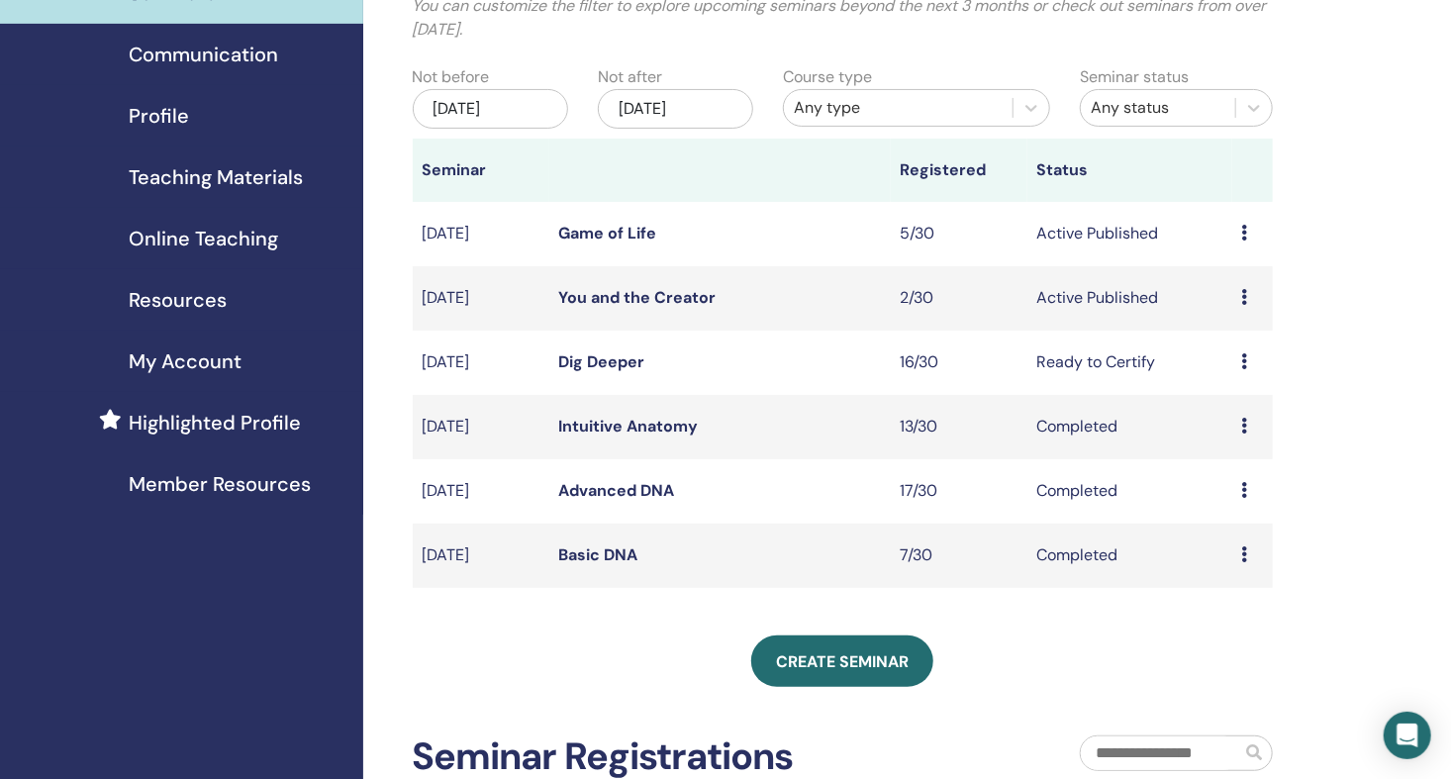 This screenshot has height=779, width=1451. Describe the element at coordinates (959, 234) in the screenshot. I see `td: 5/30` at that location.